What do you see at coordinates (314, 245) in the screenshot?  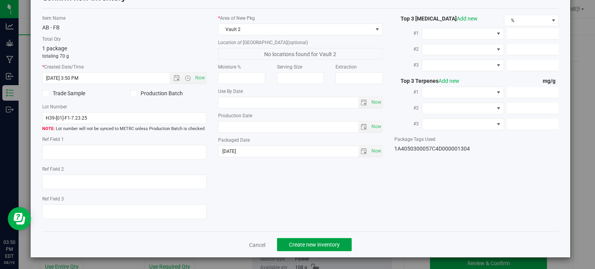 I see `span: Create new inventory` at bounding box center [314, 245].